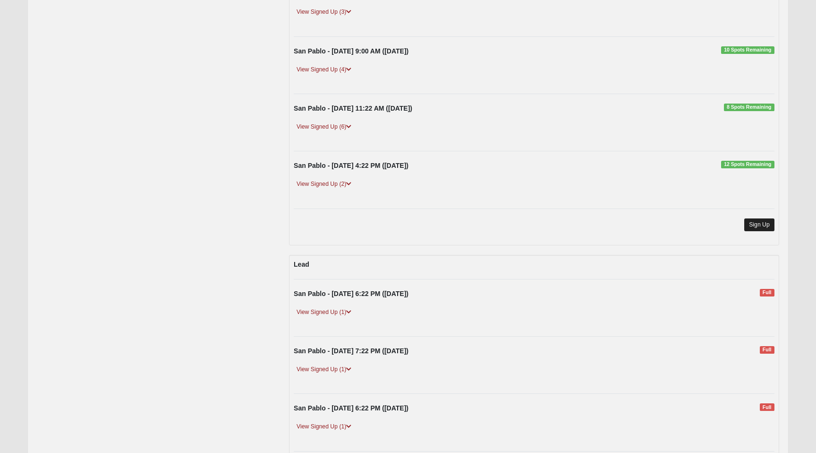 The image size is (816, 453). I want to click on a: View Signed Up (3), so click(324, 12).